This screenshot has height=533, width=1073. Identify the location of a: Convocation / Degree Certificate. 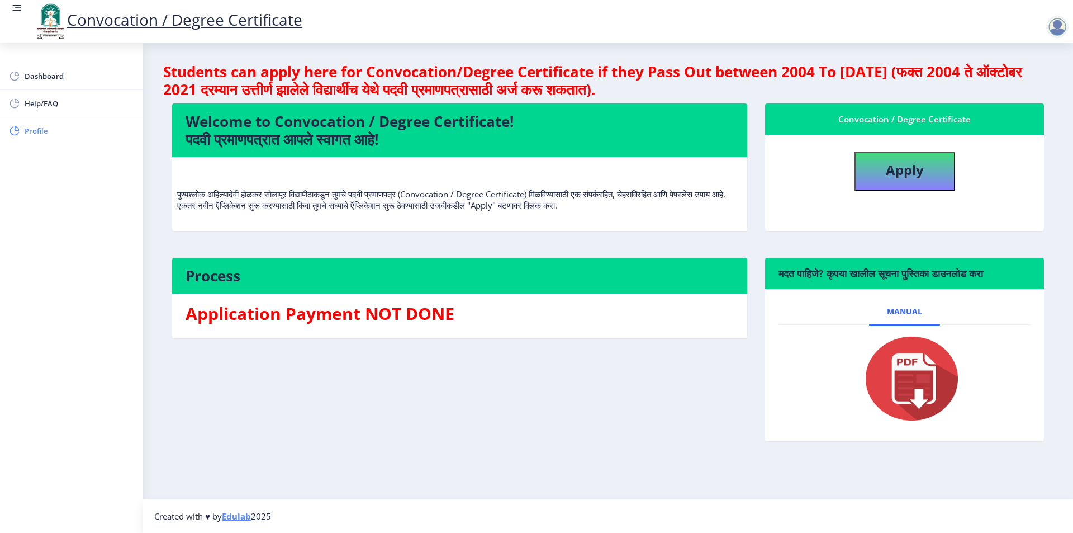
(168, 20).